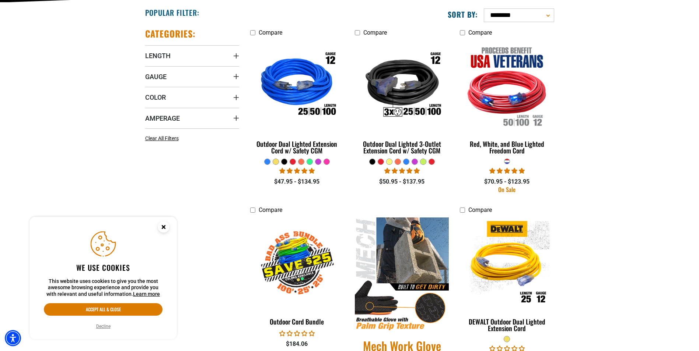 This screenshot has width=699, height=351. What do you see at coordinates (146, 294) in the screenshot?
I see `a: This website uses cookies to give you the most awesome browsing experience and provide you with r...` at bounding box center [146, 294].